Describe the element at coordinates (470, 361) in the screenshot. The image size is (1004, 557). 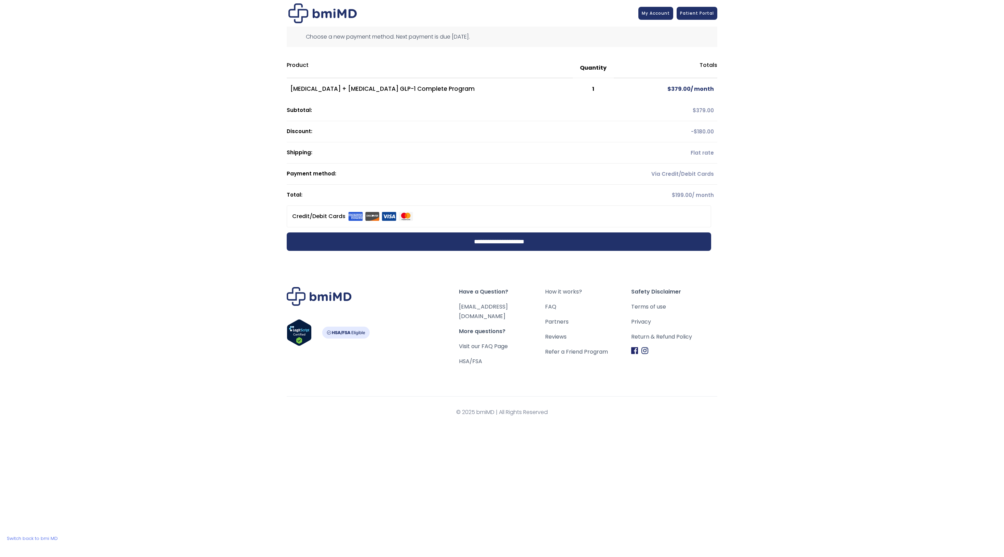
I see `a: HSA/FSA` at that location.